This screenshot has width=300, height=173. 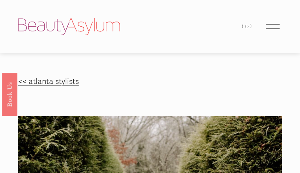 I want to click on a: << atlanta stylists, so click(x=48, y=81).